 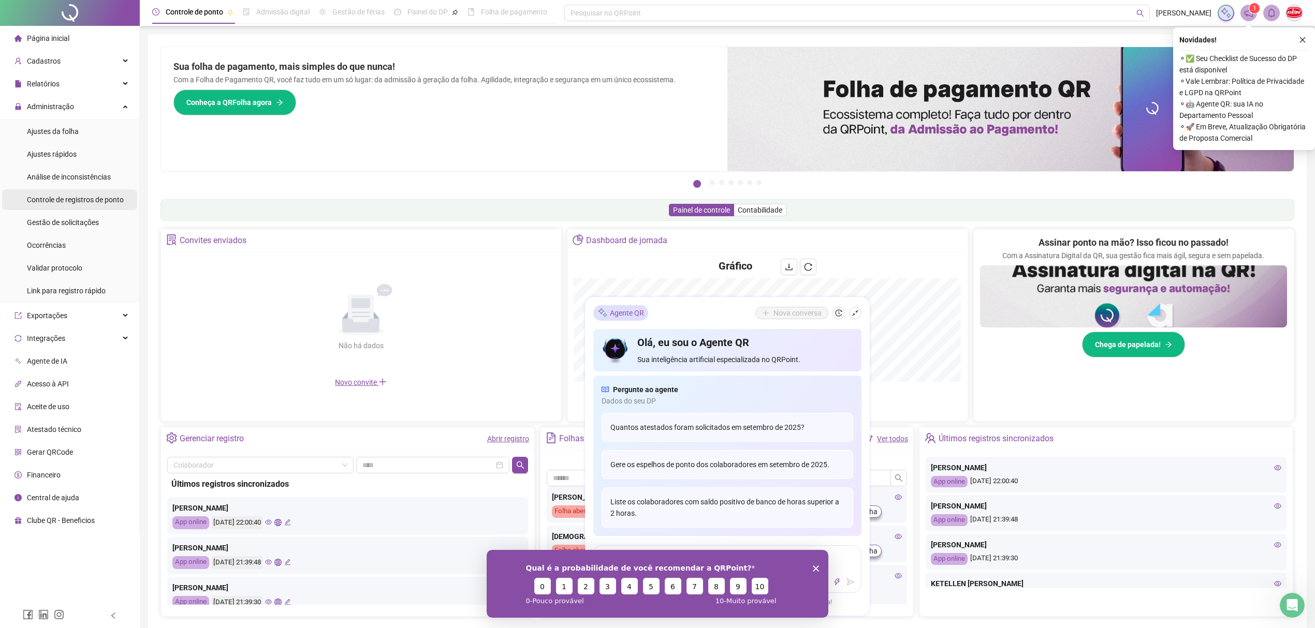 What do you see at coordinates (75, 200) in the screenshot?
I see `span: Controle de registros de ponto` at bounding box center [75, 200].